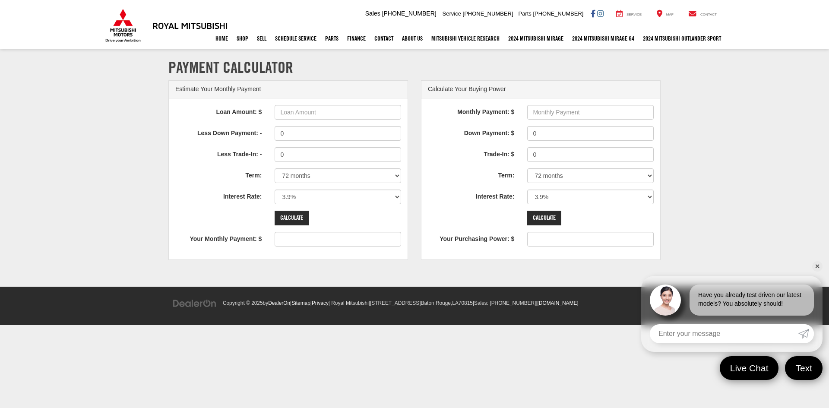 This screenshot has width=829, height=408. Describe the element at coordinates (590, 112) in the screenshot. I see `input: Monthly Payment` at that location.